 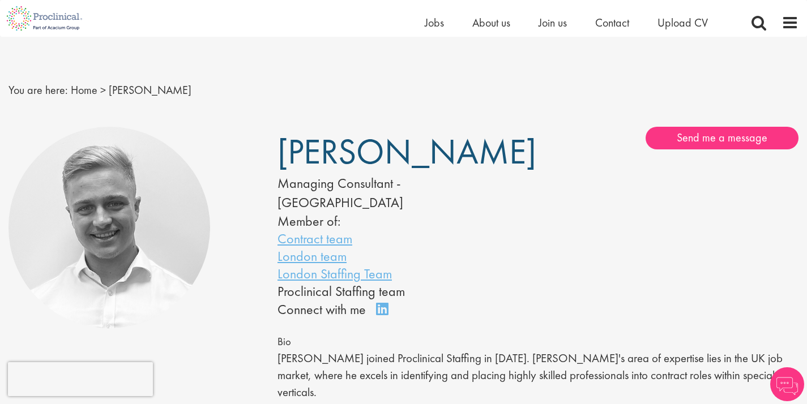 I want to click on a: London team, so click(x=312, y=256).